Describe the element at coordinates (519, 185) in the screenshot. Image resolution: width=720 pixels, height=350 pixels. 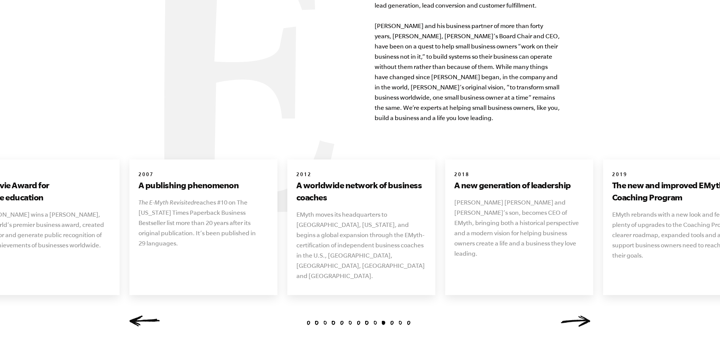
I see `h3: A new generation of leadership` at that location.